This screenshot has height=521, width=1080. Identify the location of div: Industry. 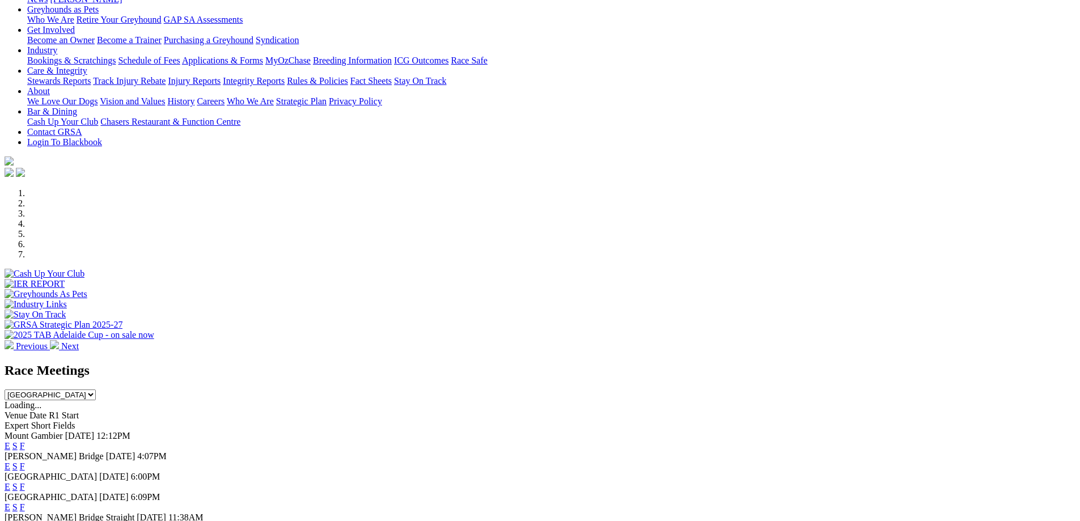
(551, 61).